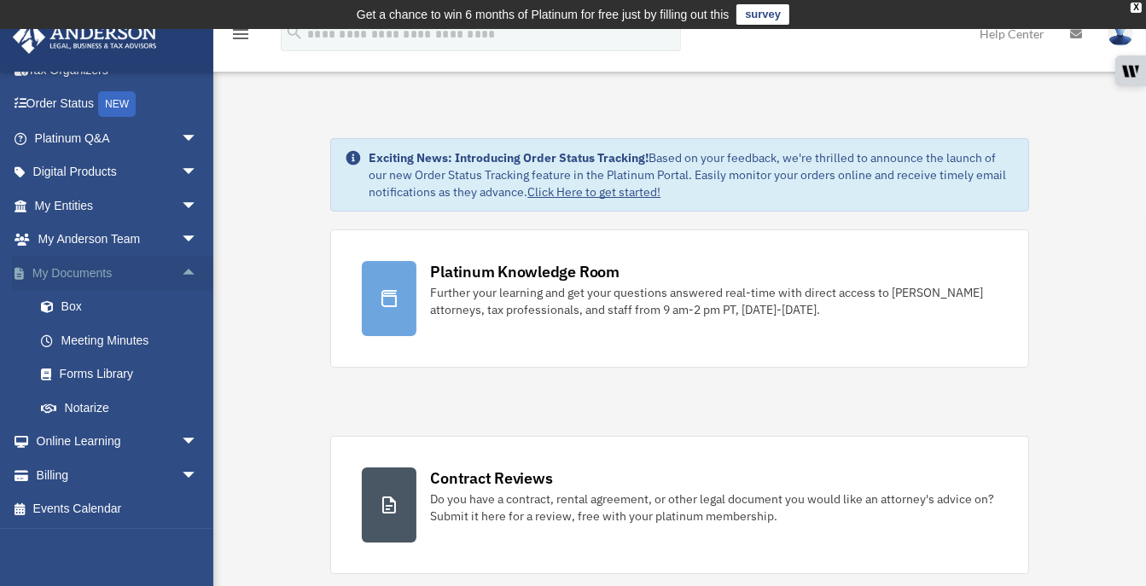  I want to click on div: close, so click(1135, 8).